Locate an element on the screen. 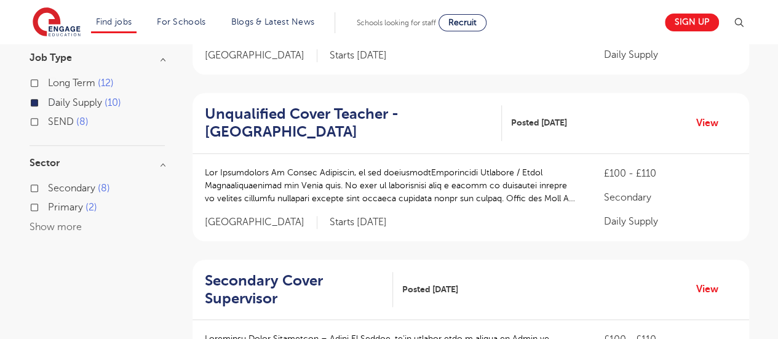  h2: Secondary Cover Supervisor is located at coordinates (294, 290).